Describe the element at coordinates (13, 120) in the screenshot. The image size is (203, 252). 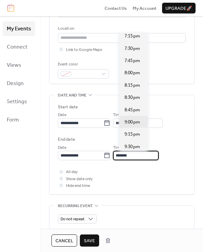
I see `span: Form` at that location.